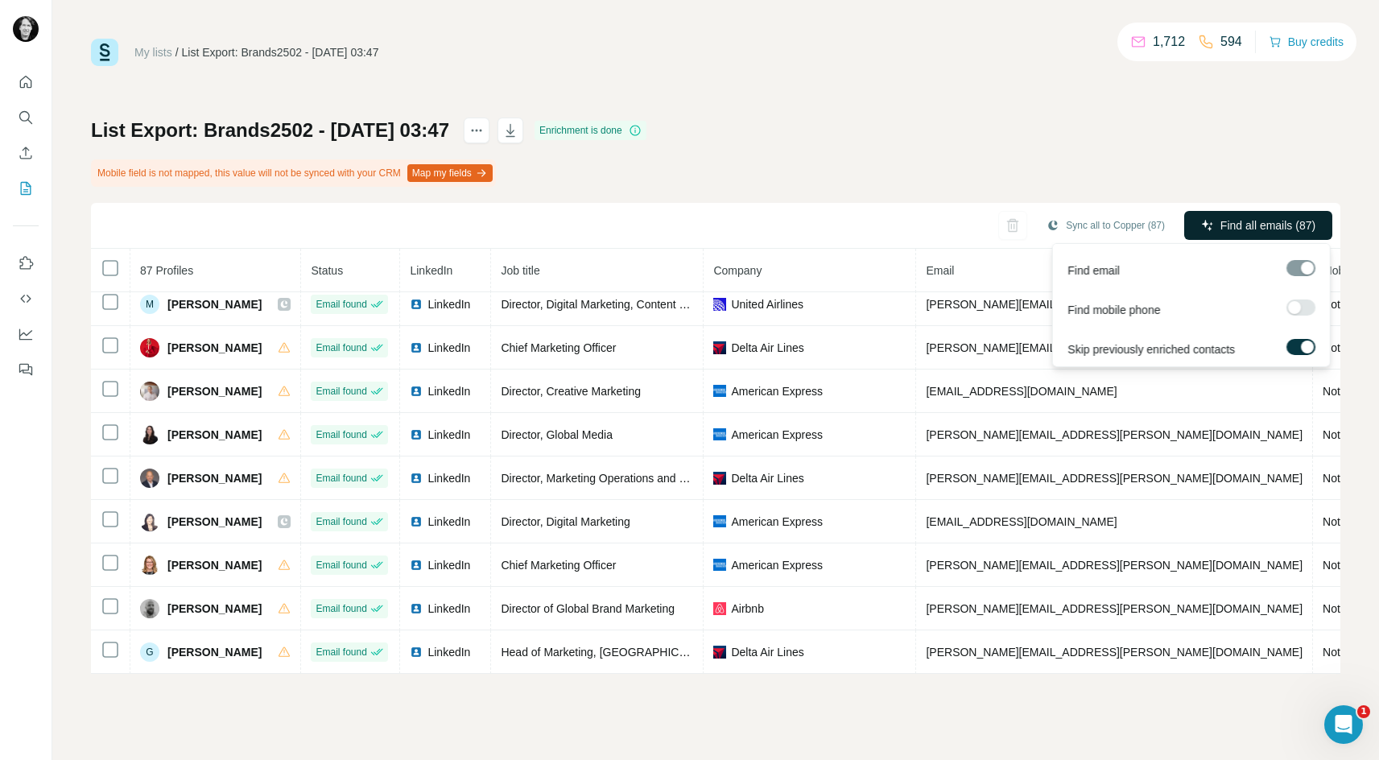 This screenshot has width=1379, height=760. I want to click on span: Director, Marketing Operations and Enablement, so click(620, 478).